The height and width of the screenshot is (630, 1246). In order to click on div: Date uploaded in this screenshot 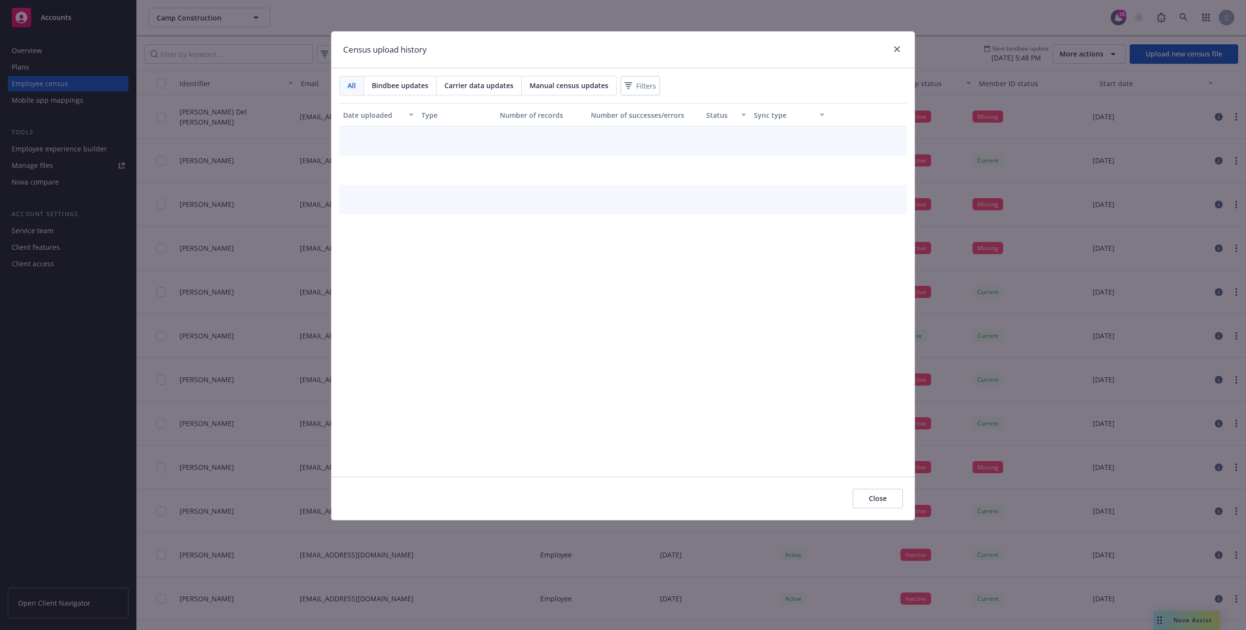, I will do `click(373, 115)`.